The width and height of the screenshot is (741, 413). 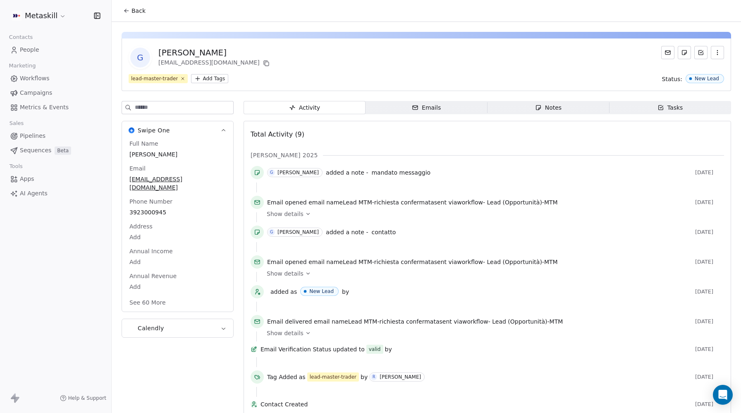 I want to click on span: Full Name, so click(x=144, y=143).